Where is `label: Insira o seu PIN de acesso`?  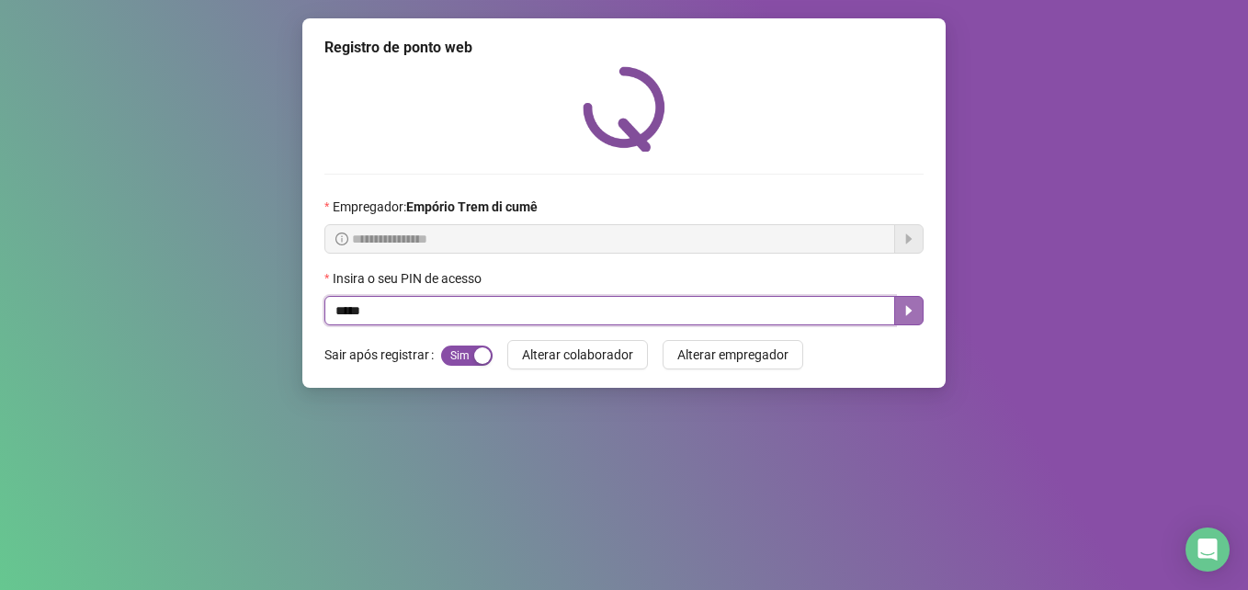 label: Insira o seu PIN de acesso is located at coordinates (409, 278).